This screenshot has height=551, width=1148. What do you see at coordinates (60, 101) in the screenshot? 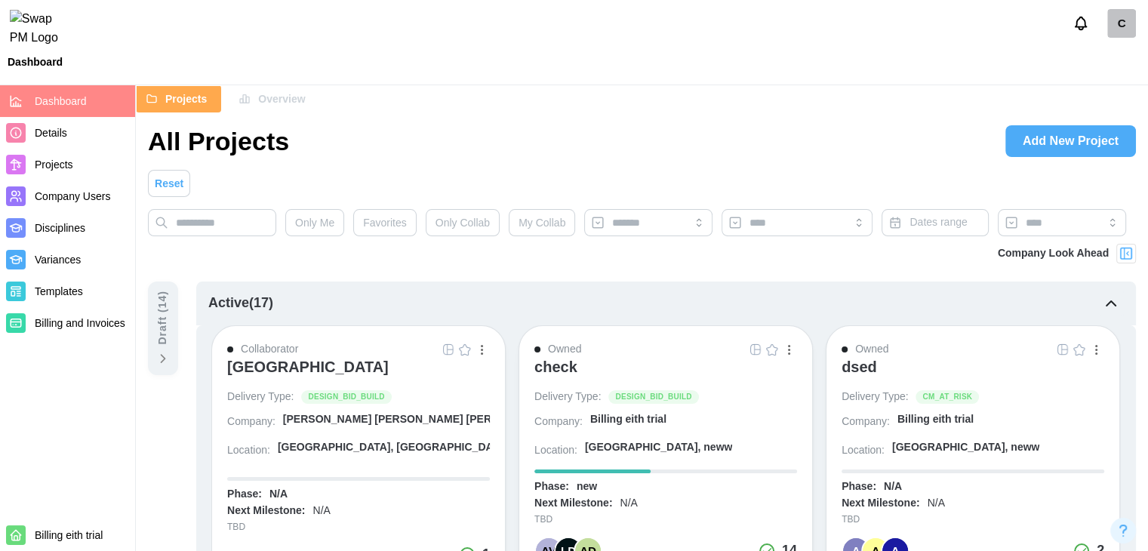
I see `span: Dashboard` at bounding box center [60, 101].